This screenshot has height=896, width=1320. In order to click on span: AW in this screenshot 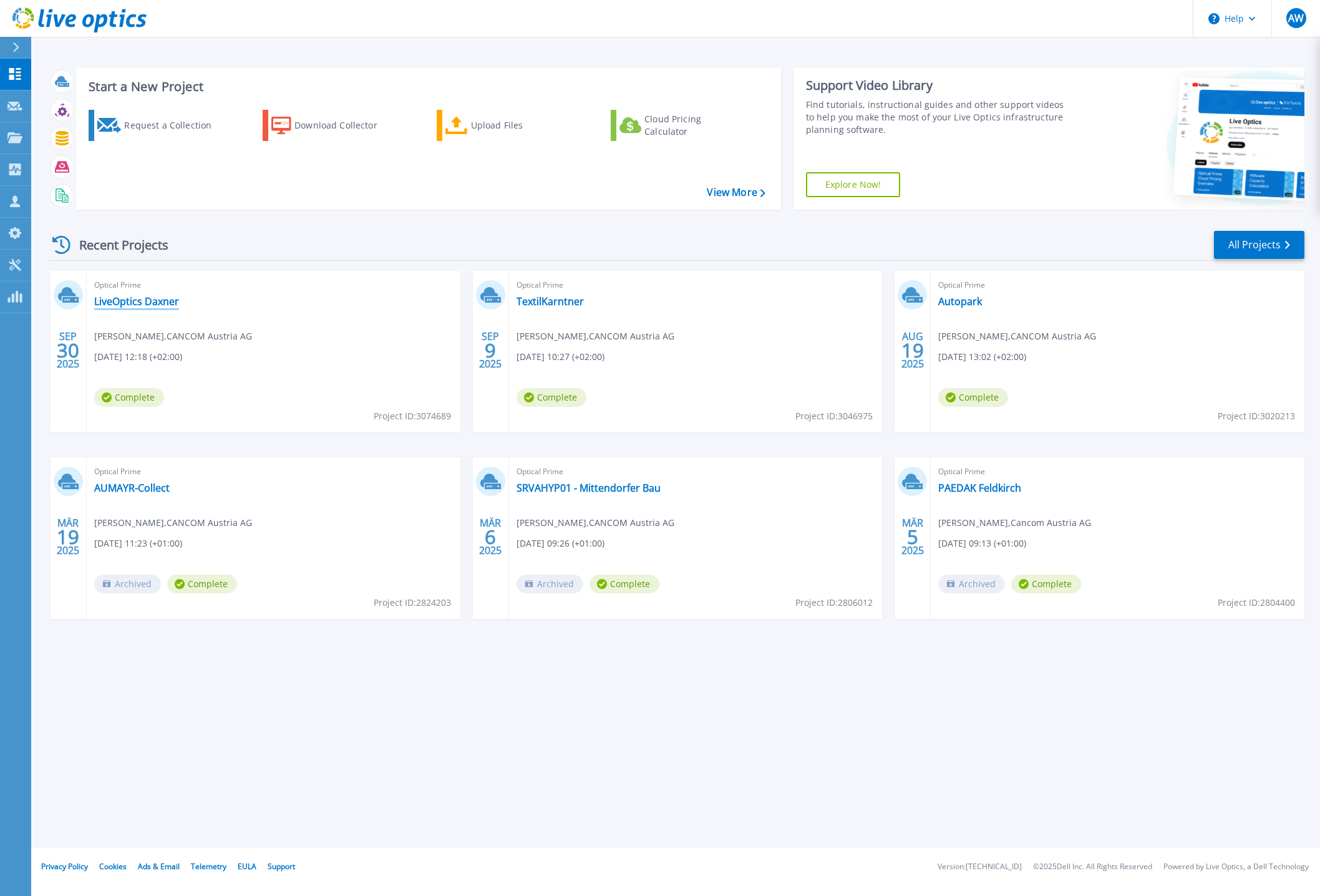, I will do `click(1296, 18)`.